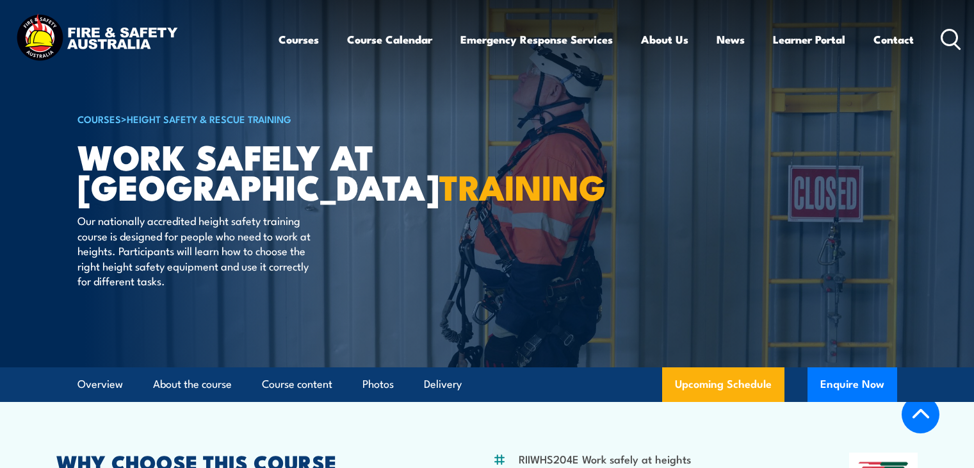  What do you see at coordinates (443, 384) in the screenshot?
I see `a: Delivery` at bounding box center [443, 384].